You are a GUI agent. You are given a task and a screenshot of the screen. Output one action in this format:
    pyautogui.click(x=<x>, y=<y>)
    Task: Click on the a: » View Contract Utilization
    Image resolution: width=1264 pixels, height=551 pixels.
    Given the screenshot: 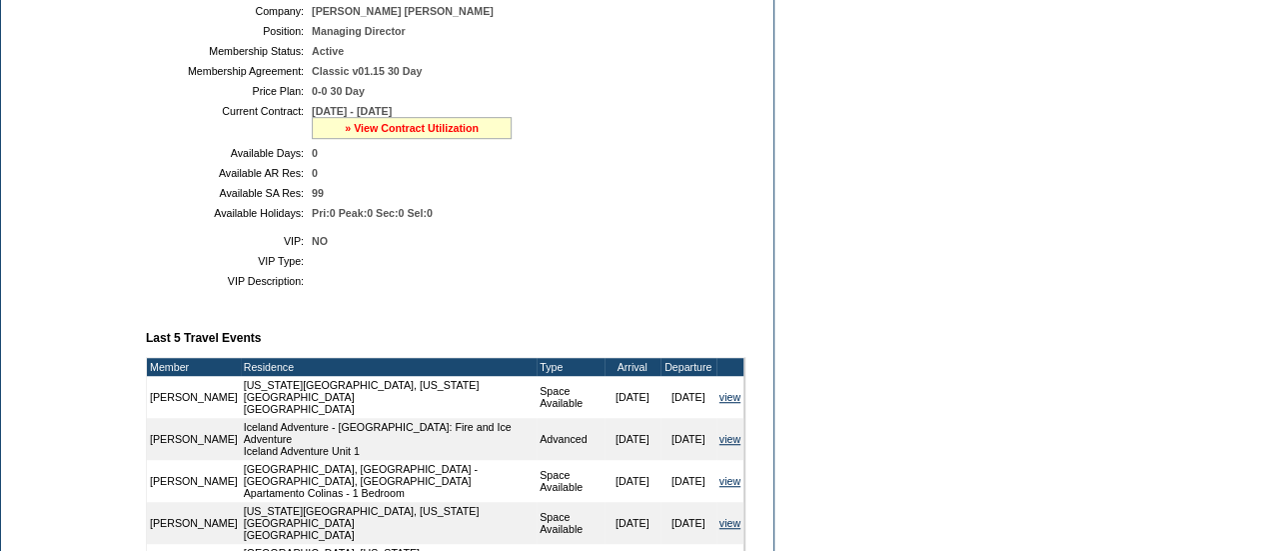 What is the action you would take?
    pyautogui.click(x=412, y=128)
    